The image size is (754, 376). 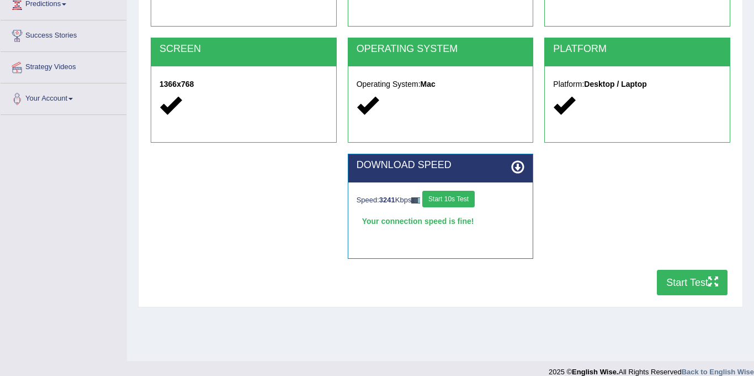 I want to click on h2: DOWNLOAD SPEED, so click(x=441, y=165).